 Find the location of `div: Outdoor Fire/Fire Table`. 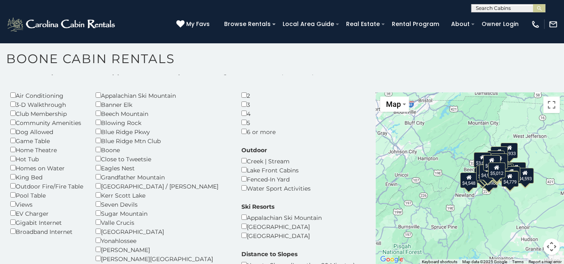

div: Outdoor Fire/Fire Table is located at coordinates (47, 186).